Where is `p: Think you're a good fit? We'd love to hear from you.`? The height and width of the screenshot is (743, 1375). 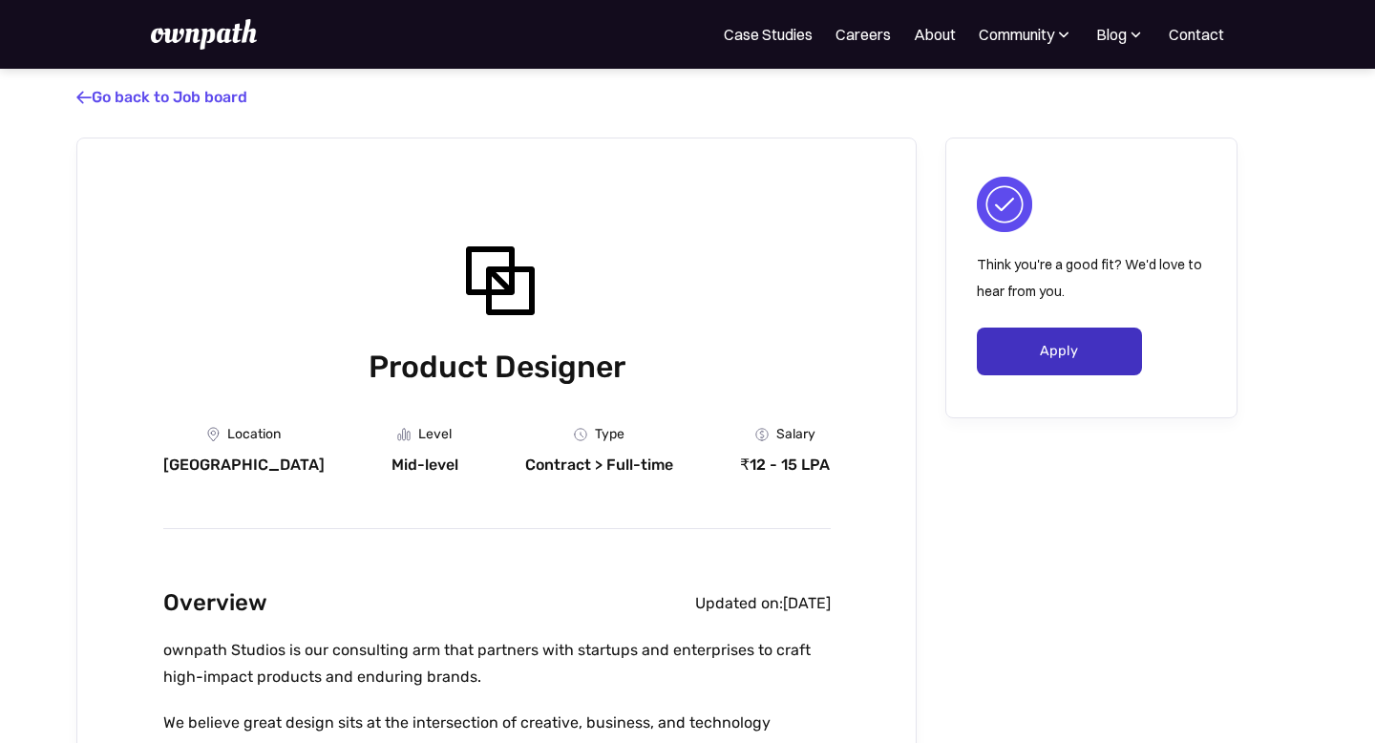 p: Think you're a good fit? We'd love to hear from you. is located at coordinates (1091, 278).